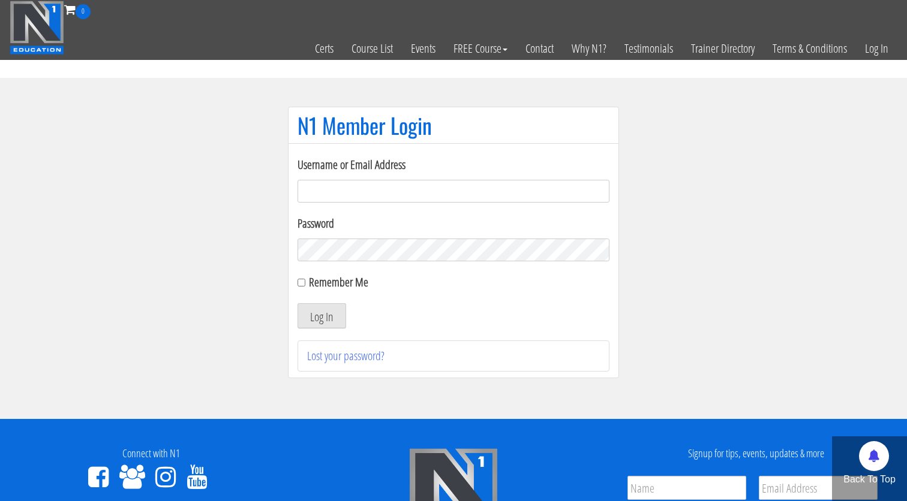  What do you see at coordinates (589, 49) in the screenshot?
I see `a: Why N1?` at bounding box center [589, 49].